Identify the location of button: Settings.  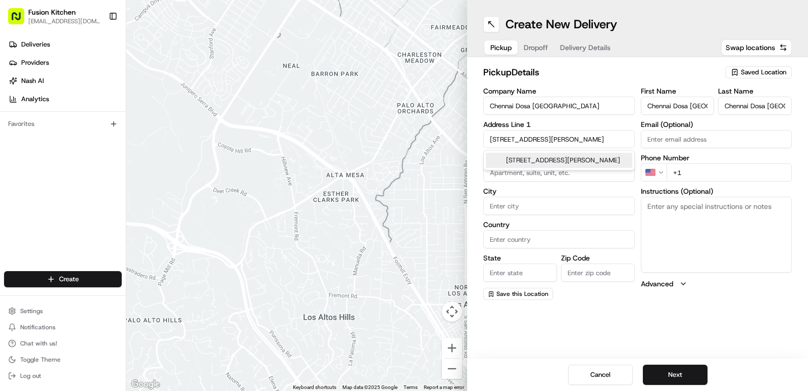
(63, 311).